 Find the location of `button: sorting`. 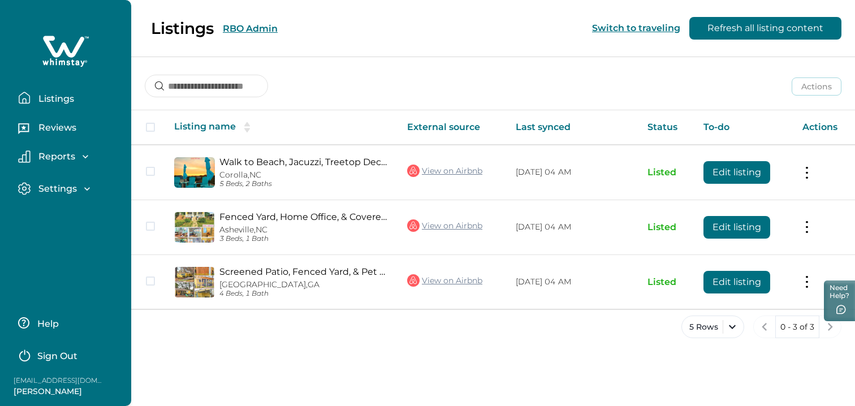

button: sorting is located at coordinates (247, 127).